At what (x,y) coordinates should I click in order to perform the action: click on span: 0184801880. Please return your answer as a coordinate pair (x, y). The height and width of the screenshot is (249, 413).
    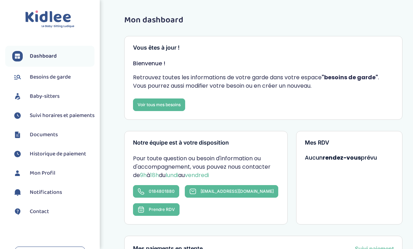
    Looking at the image, I should click on (162, 191).